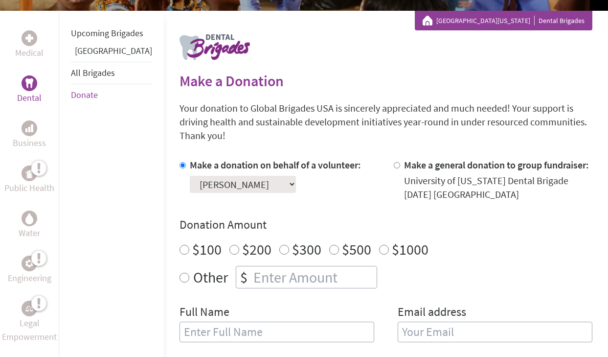 Image resolution: width=608 pixels, height=357 pixels. Describe the element at coordinates (257, 249) in the screenshot. I see `label: $200` at that location.